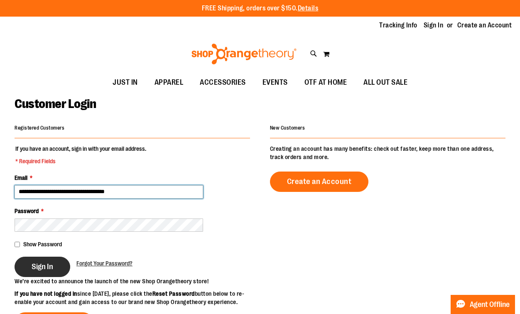  What do you see at coordinates (104, 263) in the screenshot?
I see `span: Forgot Your Password?` at bounding box center [104, 263].